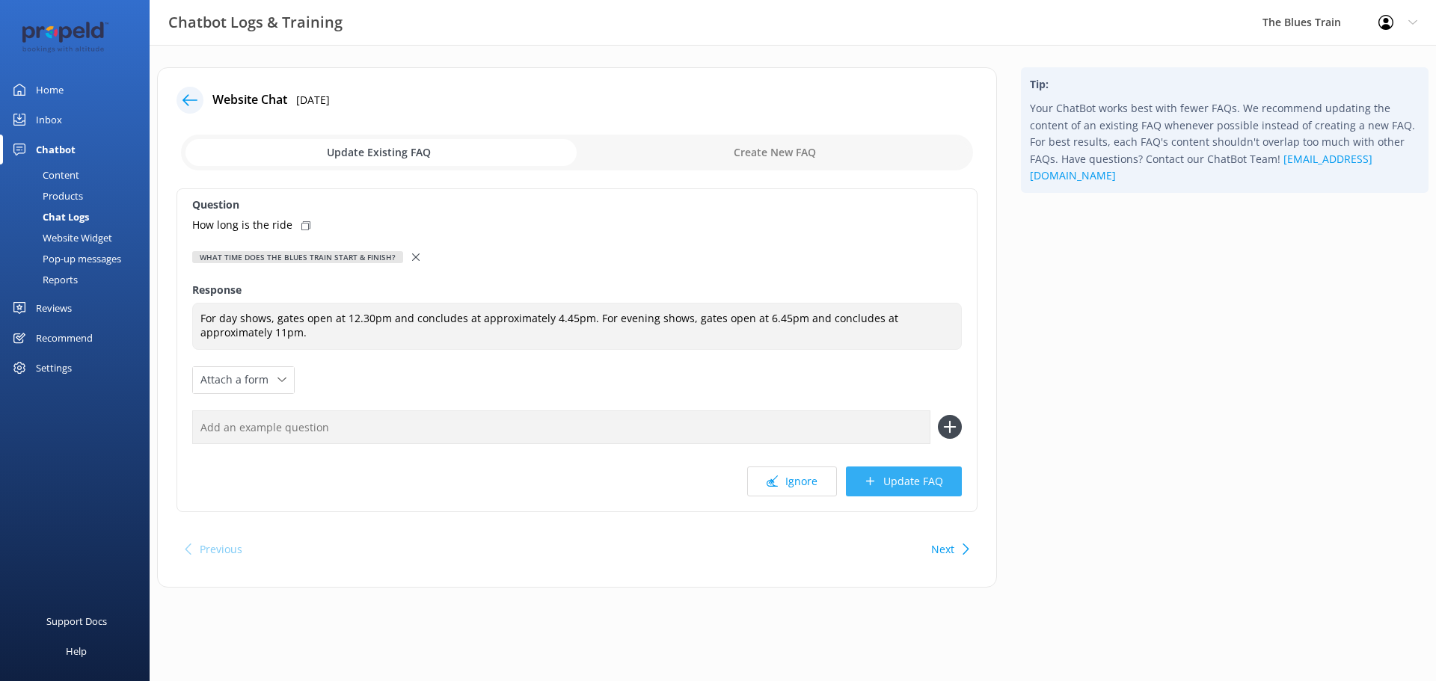 Image resolution: width=1436 pixels, height=681 pixels. Describe the element at coordinates (79, 259) in the screenshot. I see `a: Pop-up messages` at that location.